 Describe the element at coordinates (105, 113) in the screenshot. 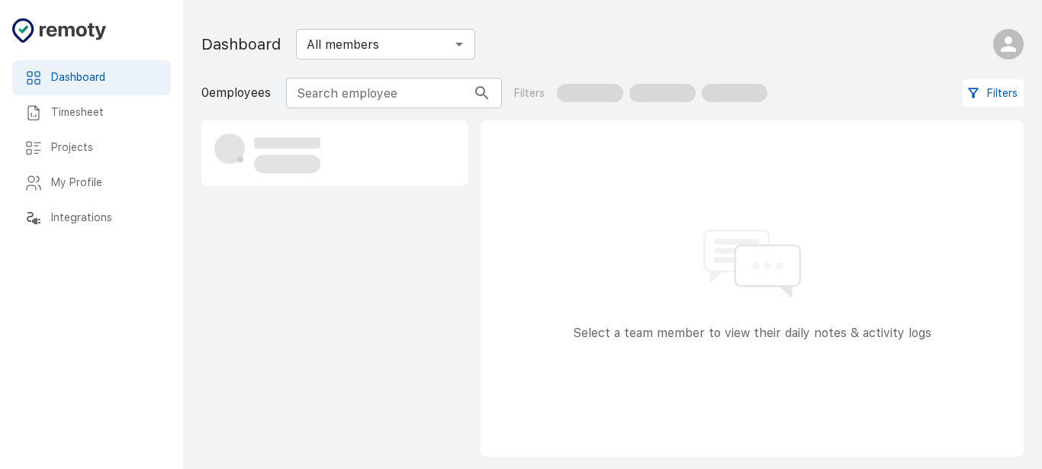

I see `h6: Timesheet` at that location.